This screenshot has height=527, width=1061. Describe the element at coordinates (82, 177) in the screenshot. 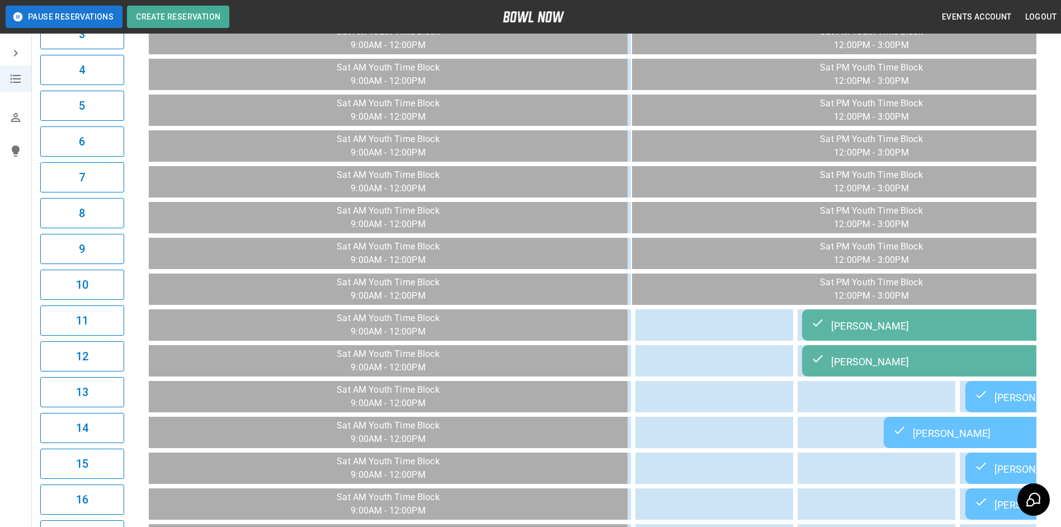

I see `button: 7` at that location.